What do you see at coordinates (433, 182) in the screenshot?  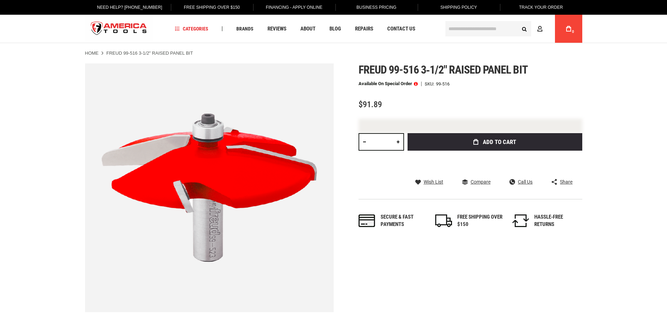 I see `span: Wish List` at bounding box center [433, 182].